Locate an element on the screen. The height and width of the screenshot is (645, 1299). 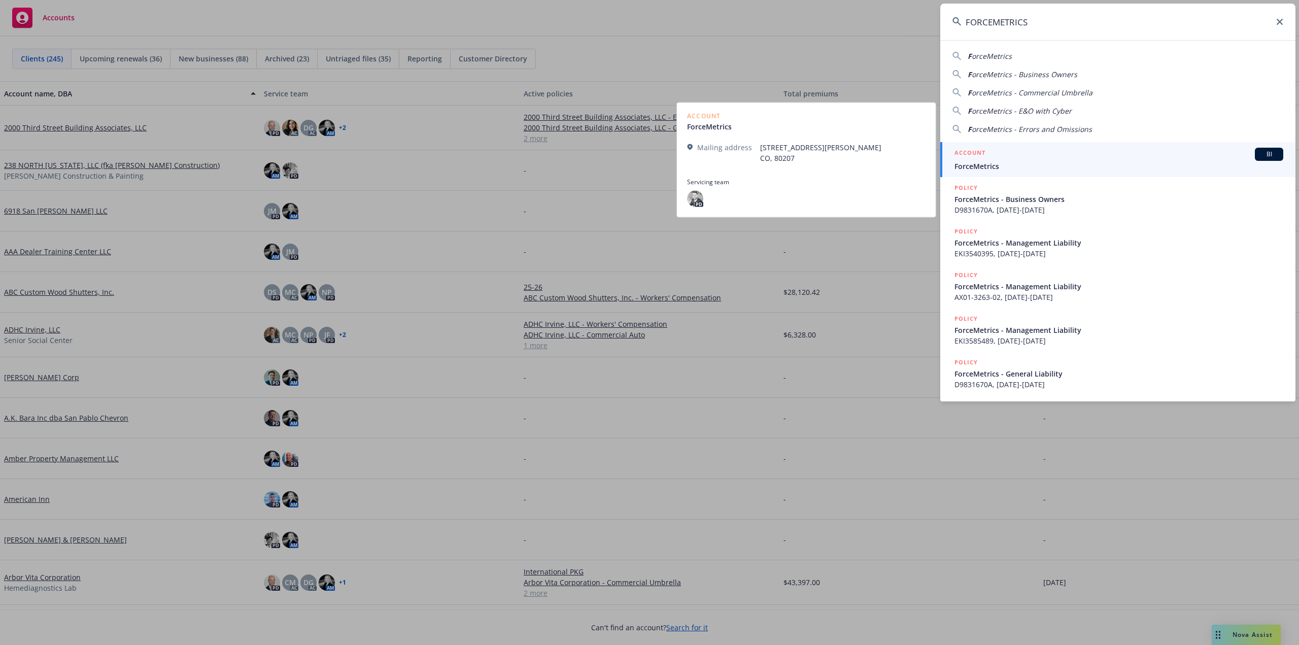
span: orceMetrics - Business Owners is located at coordinates (1024, 74).